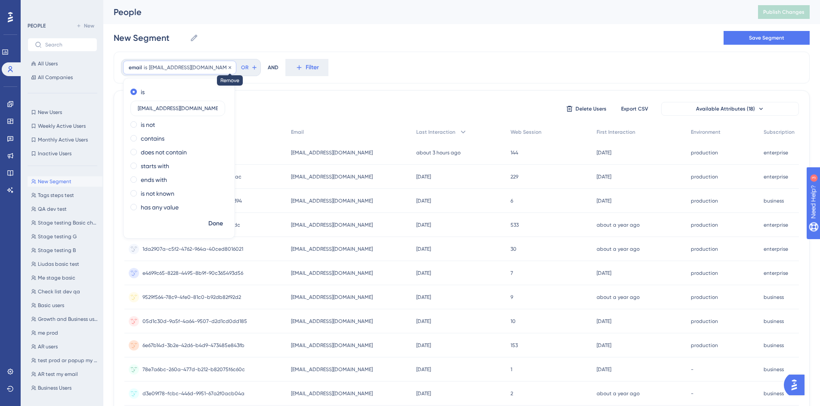 This screenshot has height=406, width=820. I want to click on span: Available Attributes (18), so click(726, 109).